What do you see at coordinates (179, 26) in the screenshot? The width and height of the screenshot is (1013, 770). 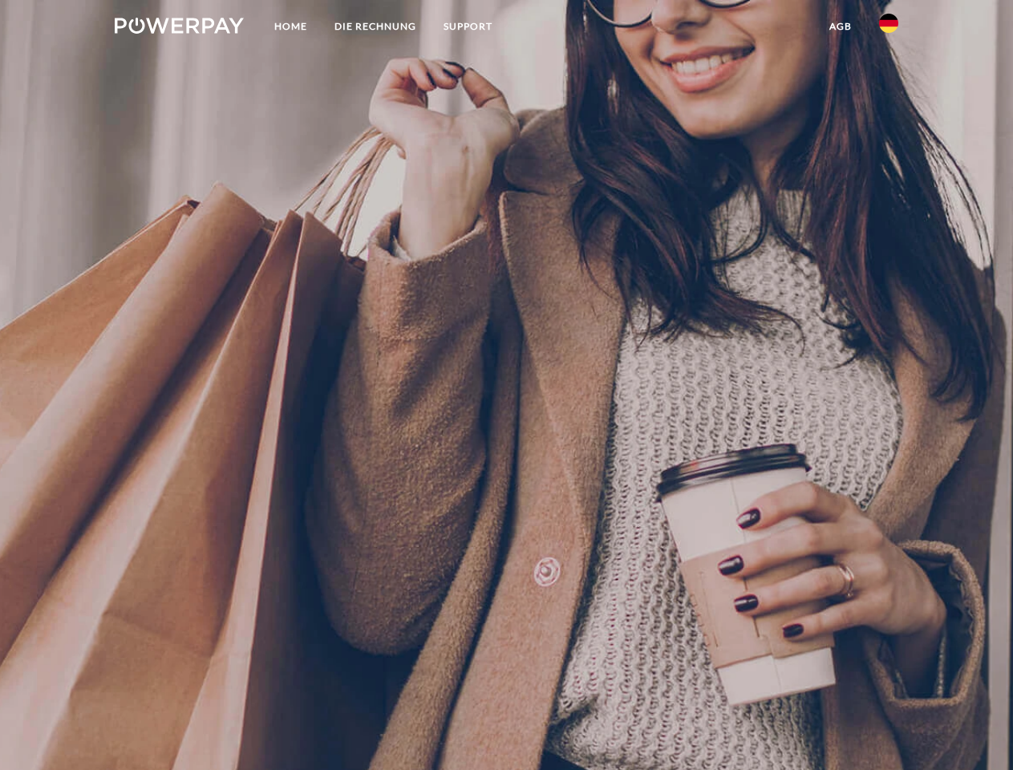 I see `img: logo-powerpay-white.svg` at bounding box center [179, 26].